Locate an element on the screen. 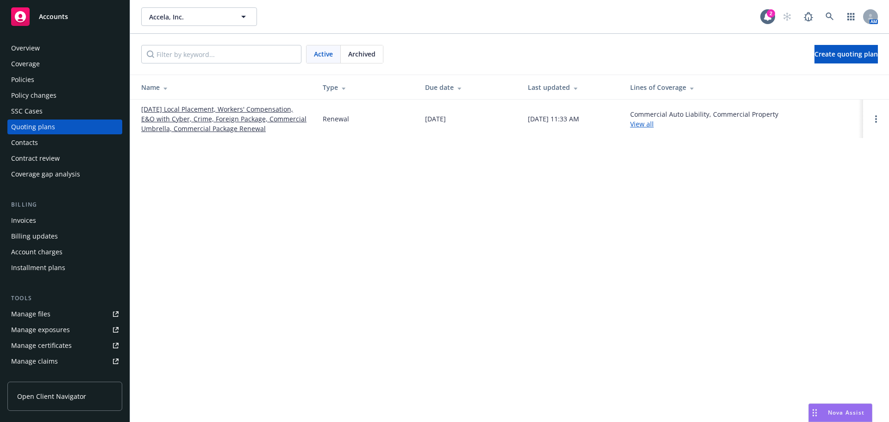 This screenshot has height=422, width=889. a: Manage files is located at coordinates (65, 314).